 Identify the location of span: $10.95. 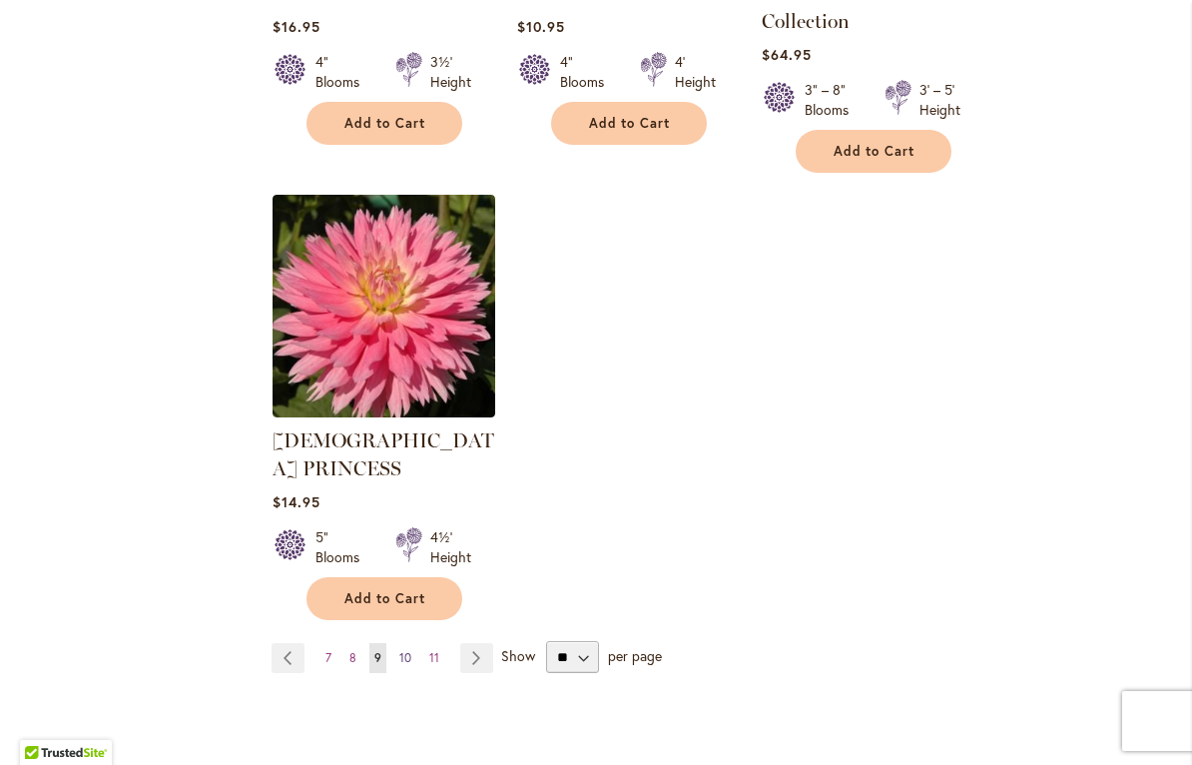
(541, 26).